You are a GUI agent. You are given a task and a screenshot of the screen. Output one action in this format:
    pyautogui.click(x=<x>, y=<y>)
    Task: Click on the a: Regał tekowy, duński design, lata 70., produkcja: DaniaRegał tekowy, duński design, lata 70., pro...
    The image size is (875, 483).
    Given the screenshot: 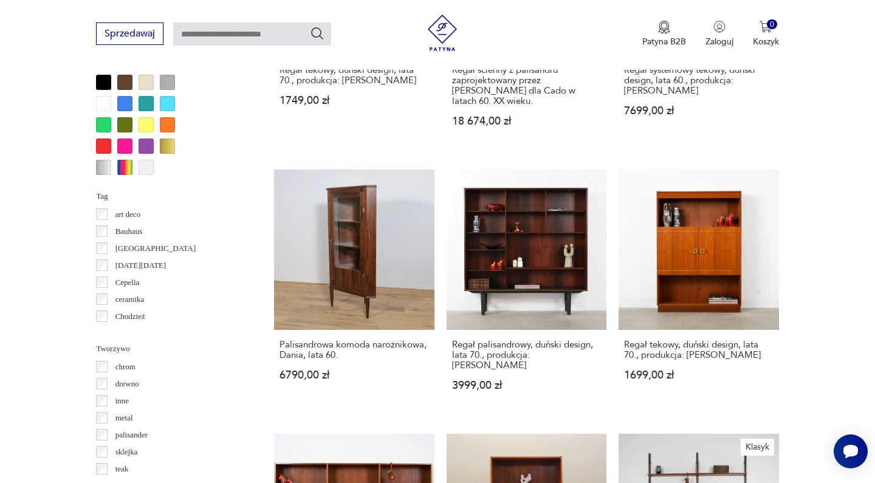 What is the action you would take?
    pyautogui.click(x=698, y=292)
    